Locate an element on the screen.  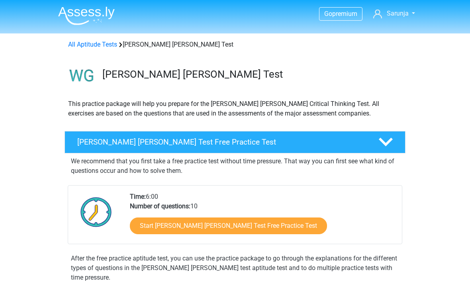
a: All Aptitude Tests is located at coordinates (92, 44).